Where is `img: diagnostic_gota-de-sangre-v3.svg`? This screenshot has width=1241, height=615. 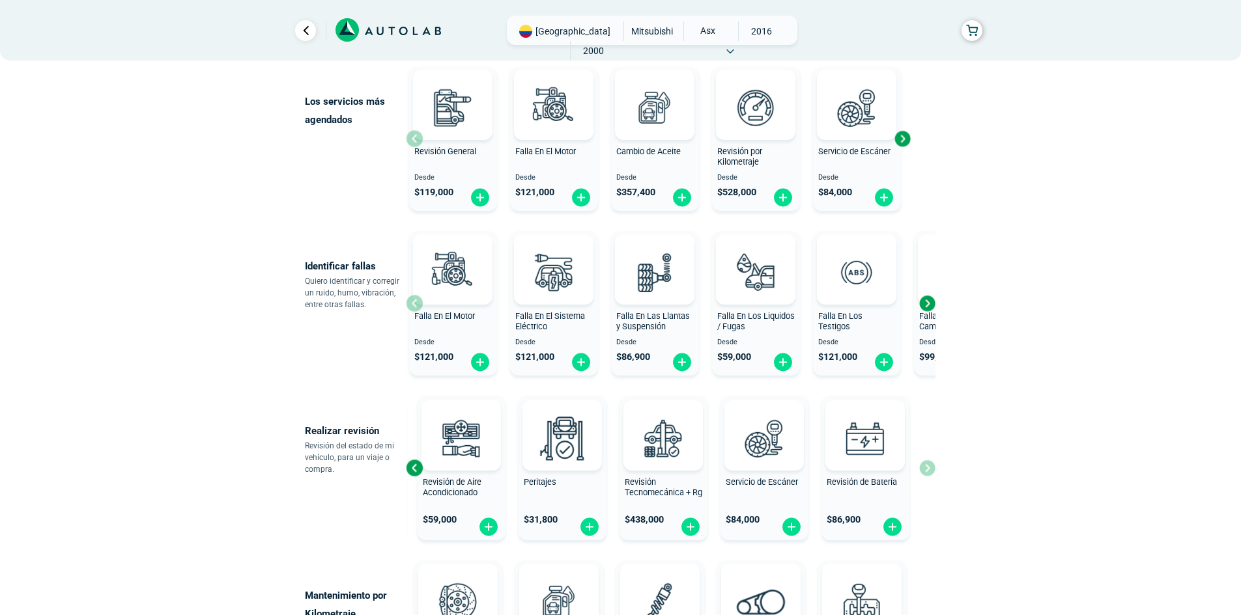
img: diagnostic_gota-de-sangre-v3.svg is located at coordinates (756, 272).